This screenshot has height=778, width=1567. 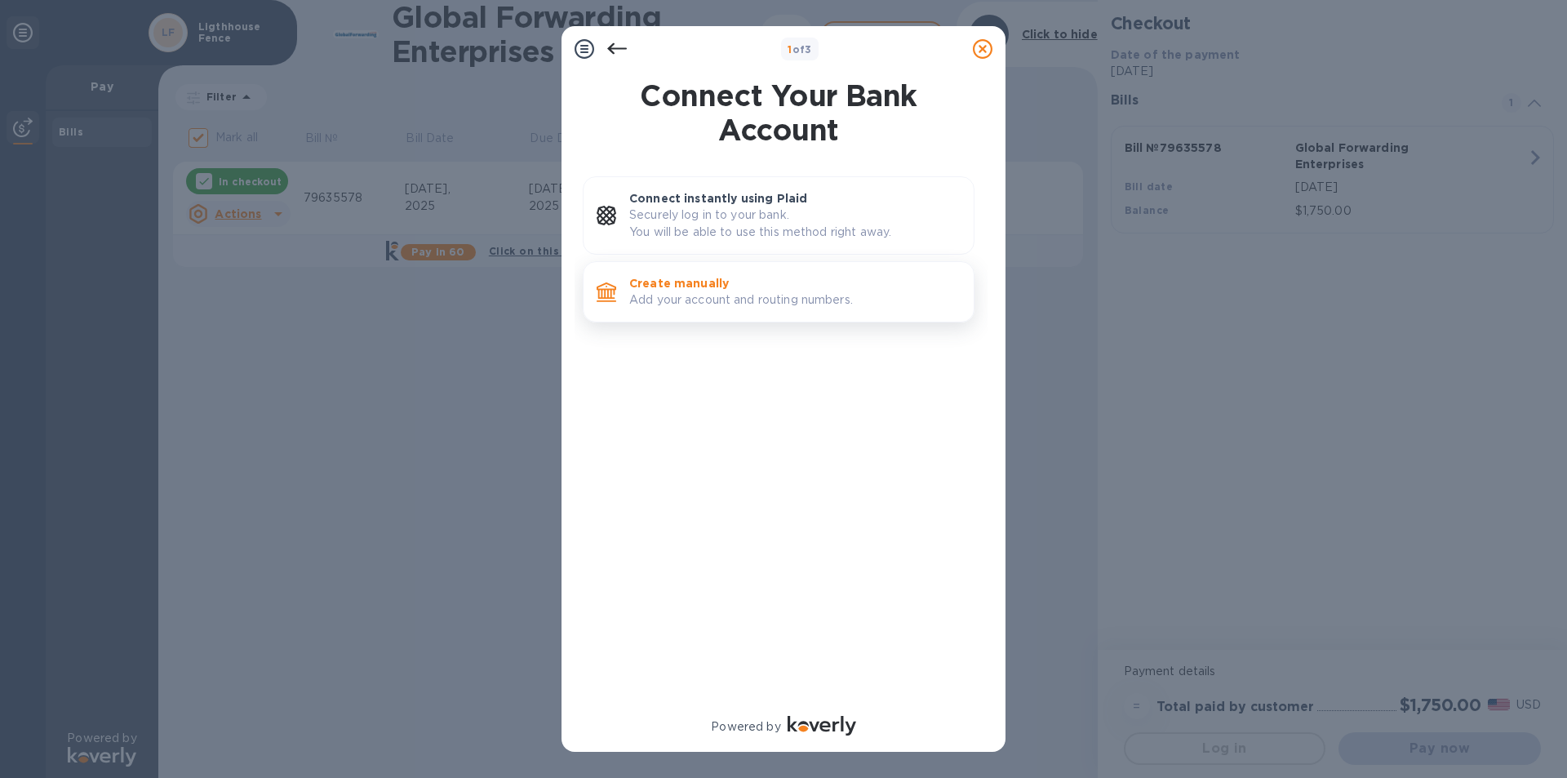 I want to click on p: Securely log in to your bank. You will be able to use this method right away., so click(x=795, y=224).